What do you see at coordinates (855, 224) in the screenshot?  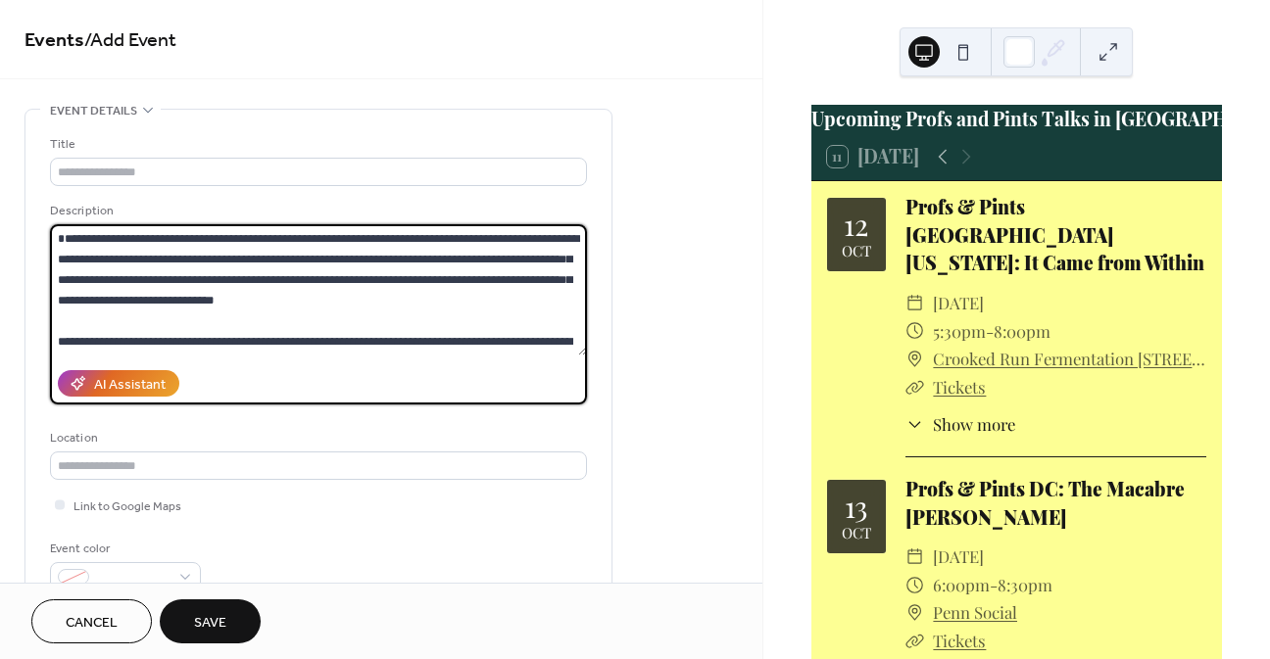 I see `div: 12` at bounding box center [855, 224].